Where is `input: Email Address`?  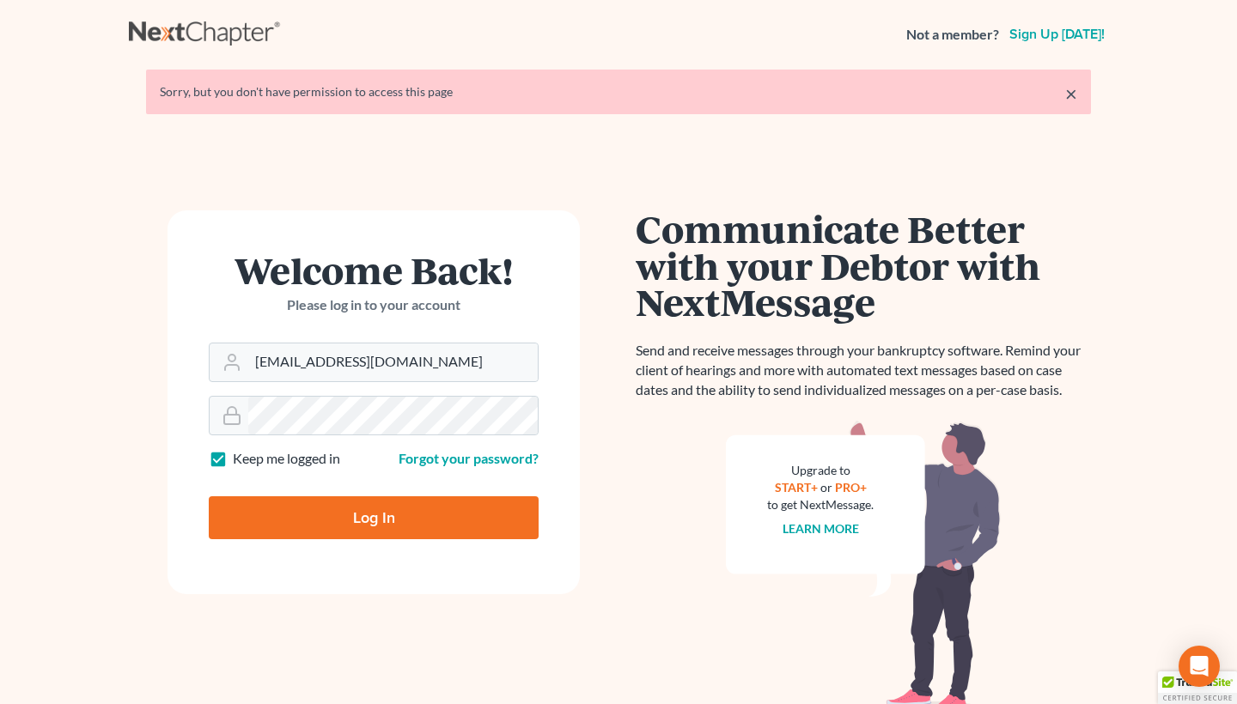 input: Email Address is located at coordinates (392, 362).